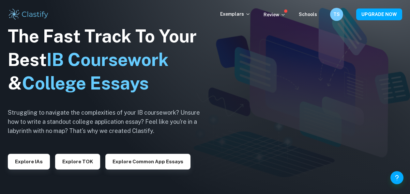  What do you see at coordinates (379, 14) in the screenshot?
I see `button: UPGRADE NOW` at bounding box center [379, 14].